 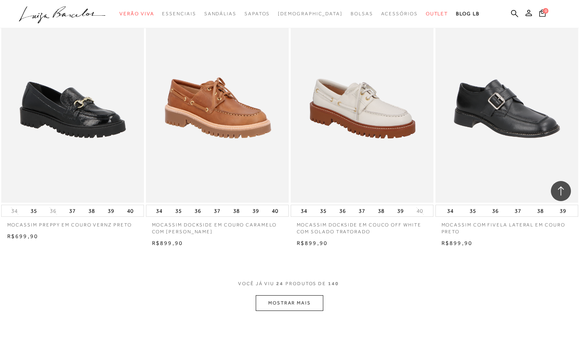 What do you see at coordinates (23, 236) in the screenshot?
I see `span: R$699,90` at bounding box center [23, 236].